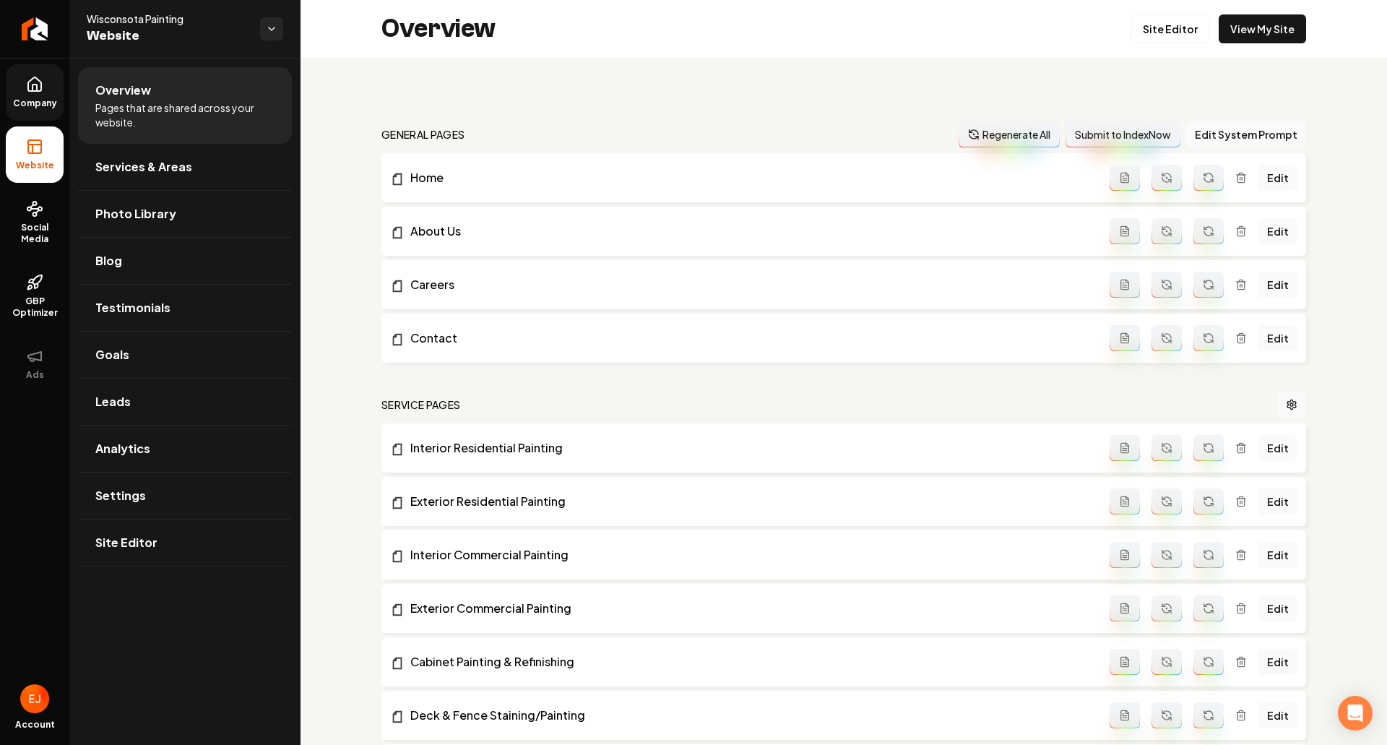 The width and height of the screenshot is (1387, 745). I want to click on span: Settings, so click(121, 496).